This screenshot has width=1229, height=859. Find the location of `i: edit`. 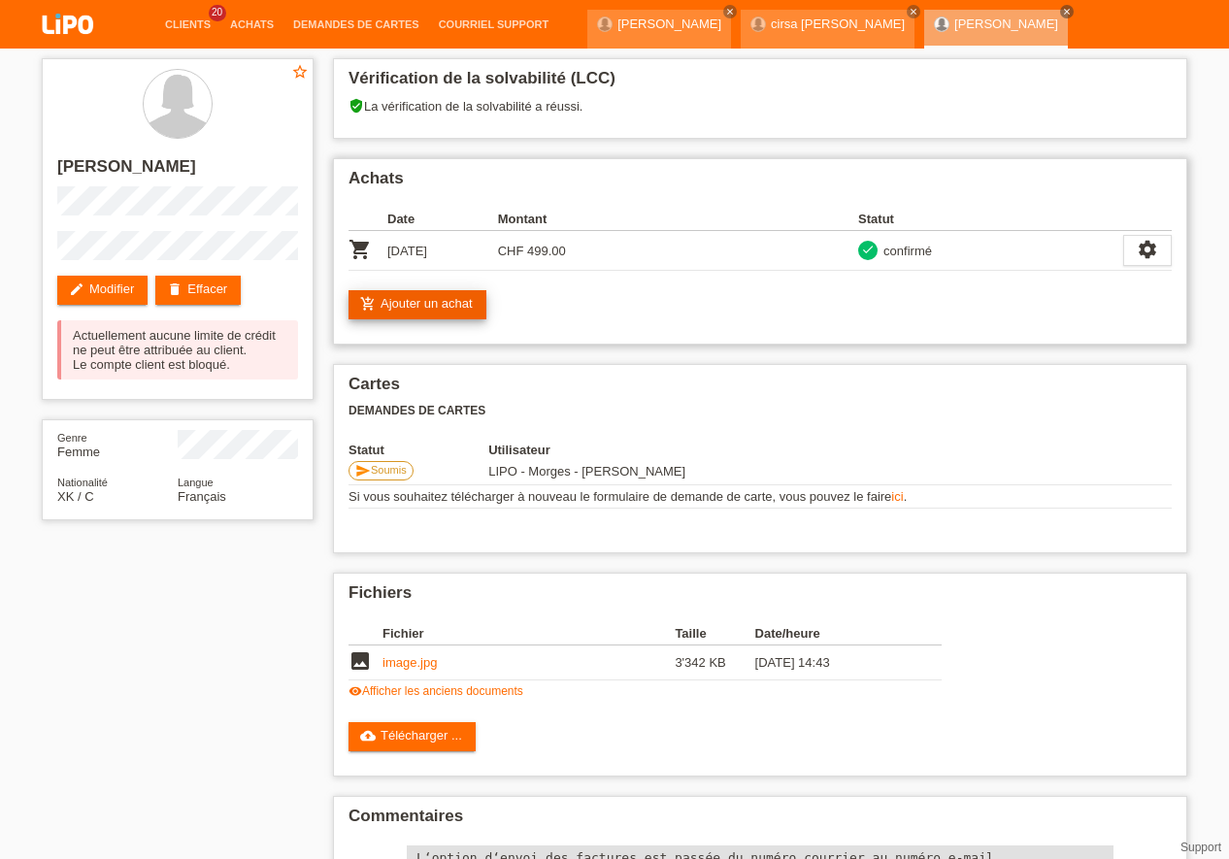

i: edit is located at coordinates (77, 289).